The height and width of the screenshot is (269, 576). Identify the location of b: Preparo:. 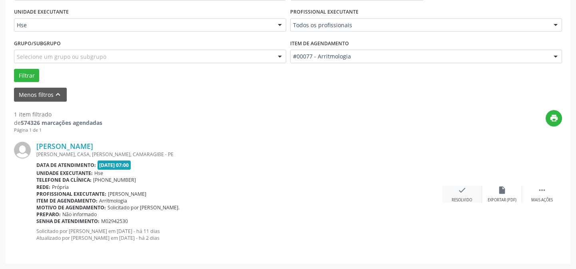
(48, 214).